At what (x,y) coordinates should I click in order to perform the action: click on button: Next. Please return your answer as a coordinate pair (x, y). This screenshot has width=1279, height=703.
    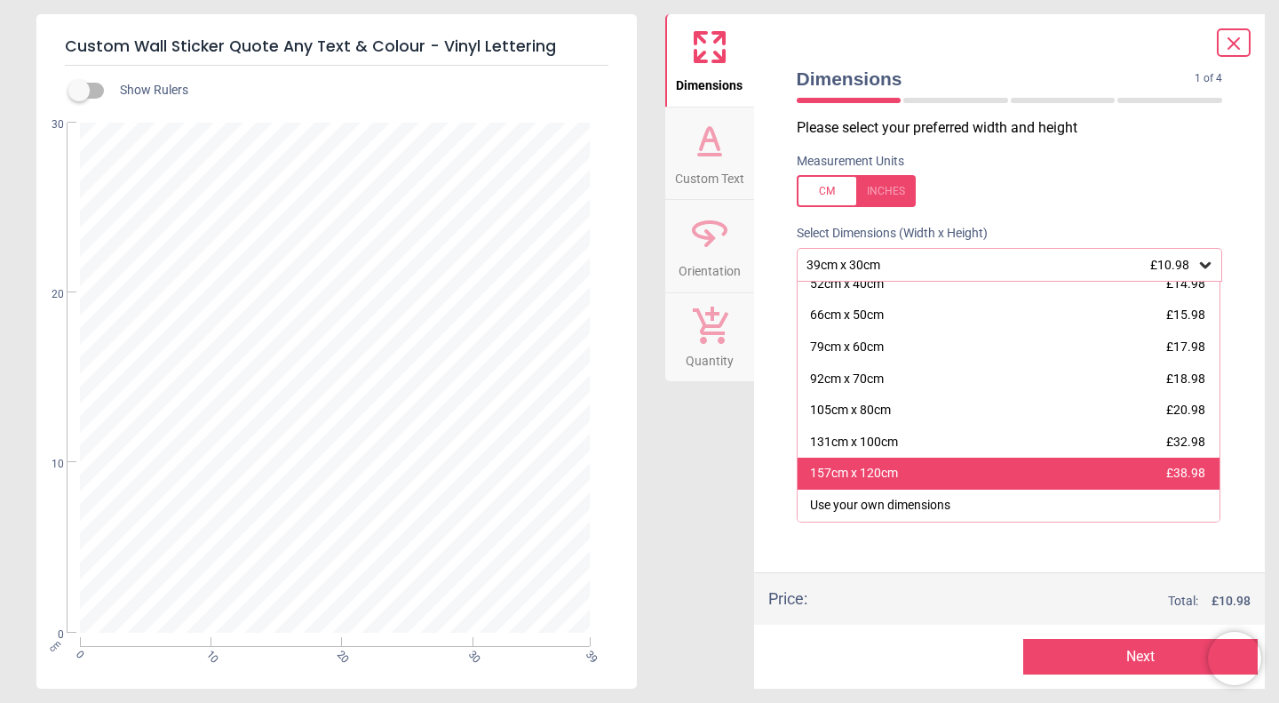
    Looking at the image, I should click on (1140, 656).